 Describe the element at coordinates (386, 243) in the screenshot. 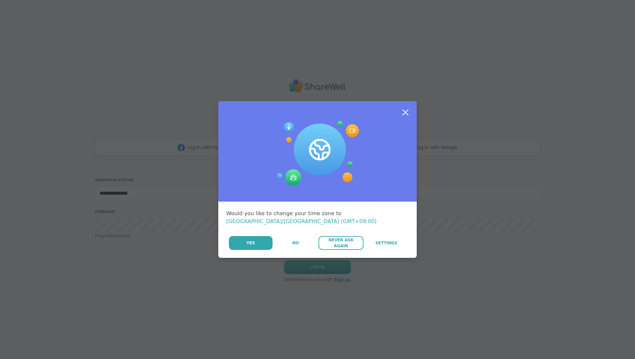

I see `span: Settings` at that location.